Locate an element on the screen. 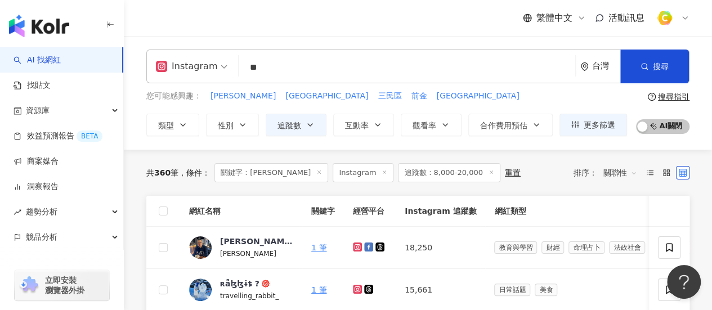  span: 互動率 is located at coordinates (357, 125).